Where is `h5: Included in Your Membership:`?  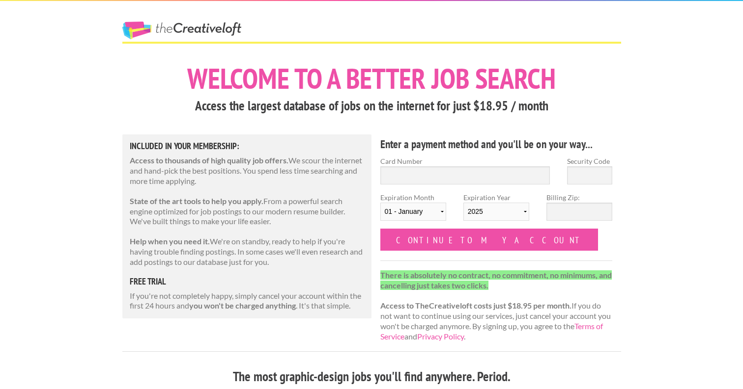
h5: Included in Your Membership: is located at coordinates (247, 146).